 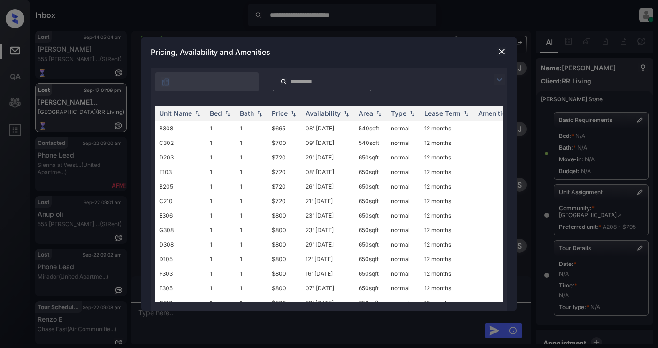 I want to click on div: Availability, so click(x=323, y=113).